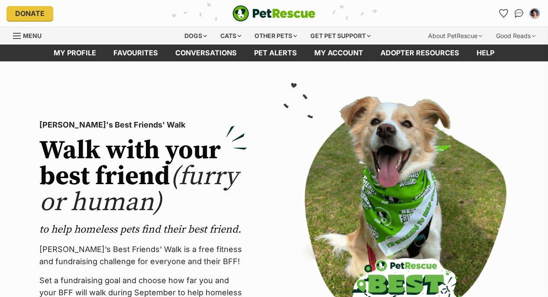 The width and height of the screenshot is (548, 297). What do you see at coordinates (519, 13) in the screenshot?
I see `img: chat-41dd97257d64d25036548639549fe6c8038ab92f7586957e7f3b1b290dea8141.svg` at bounding box center [519, 13].